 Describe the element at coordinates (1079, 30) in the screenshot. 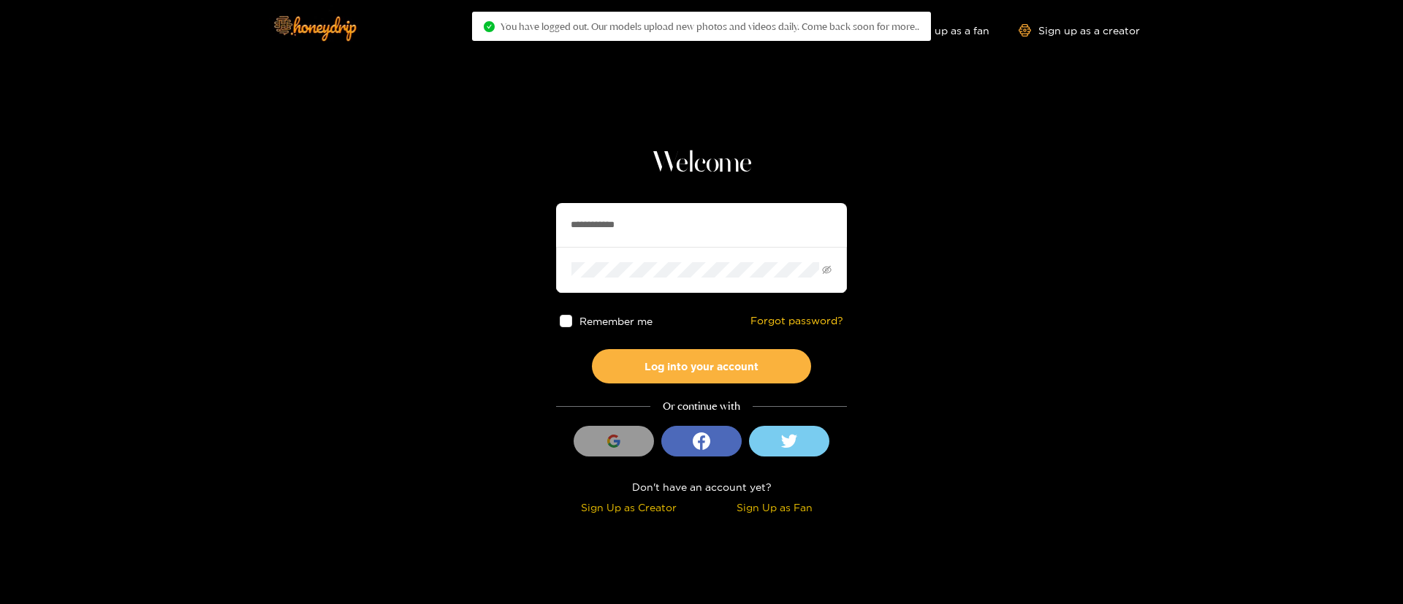

I see `a: Sign up as a creator` at that location.